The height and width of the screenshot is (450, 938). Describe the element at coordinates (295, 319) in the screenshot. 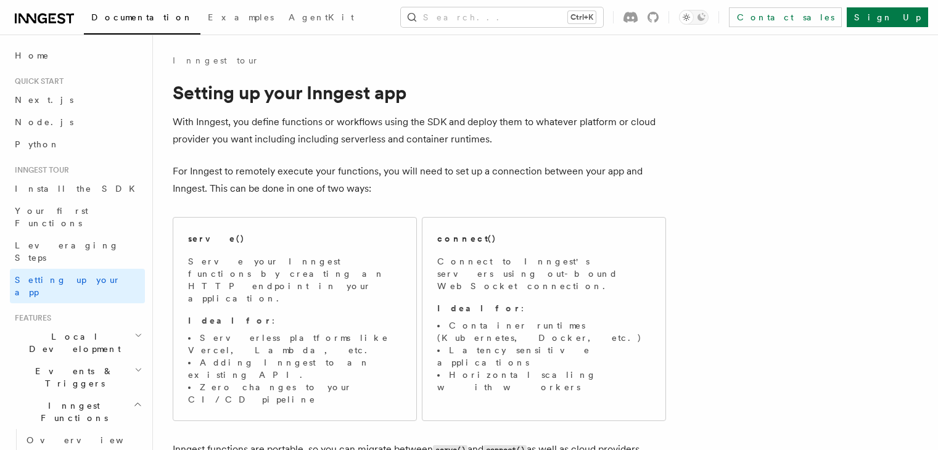

I see `a: serve()Serve your Inngest functions by creating an HTTP endpoint in your application.Ideal for:Se...` at that location.